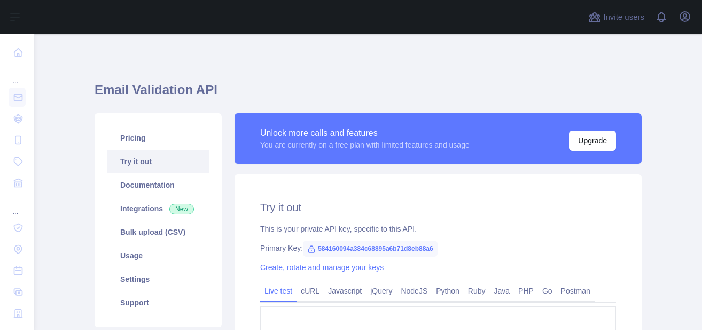  I want to click on div: Unlock more calls and features, so click(365, 133).